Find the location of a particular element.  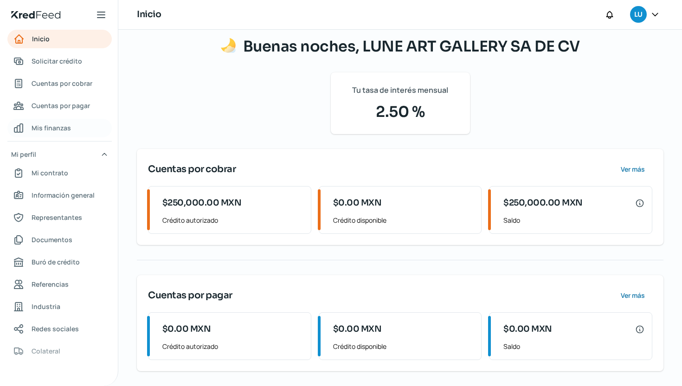

span: 2.50 % is located at coordinates (400, 112).